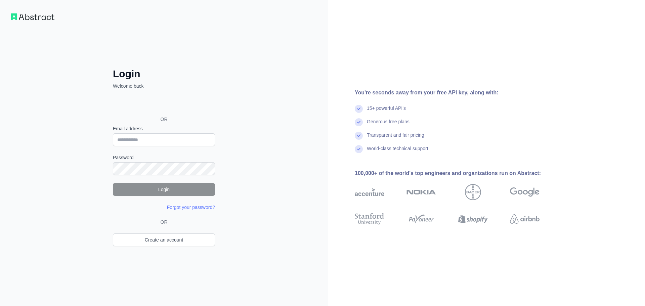  What do you see at coordinates (33, 17) in the screenshot?
I see `img: Workflow` at bounding box center [33, 17].